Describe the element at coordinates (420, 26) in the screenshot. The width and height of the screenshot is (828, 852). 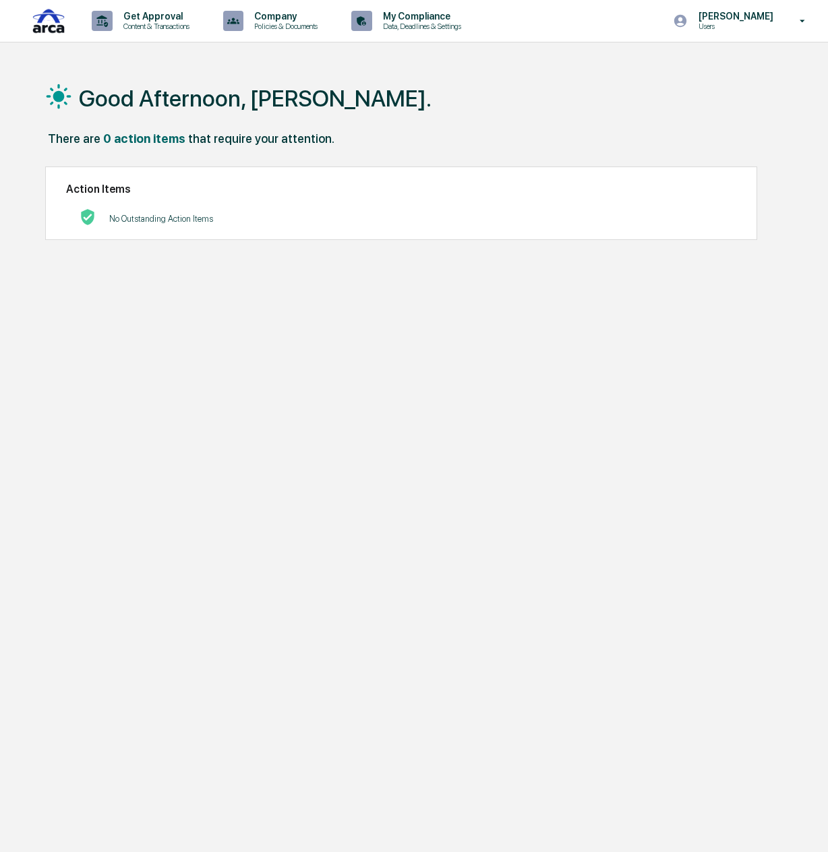
I see `p: Data, Deadlines & Settings` at that location.